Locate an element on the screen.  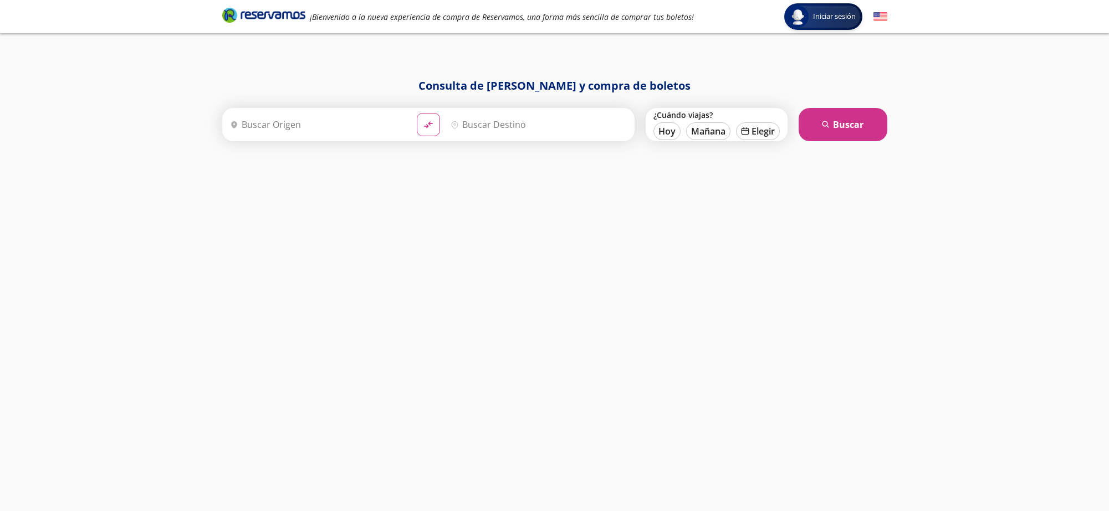
button: Buscar is located at coordinates (843, 125).